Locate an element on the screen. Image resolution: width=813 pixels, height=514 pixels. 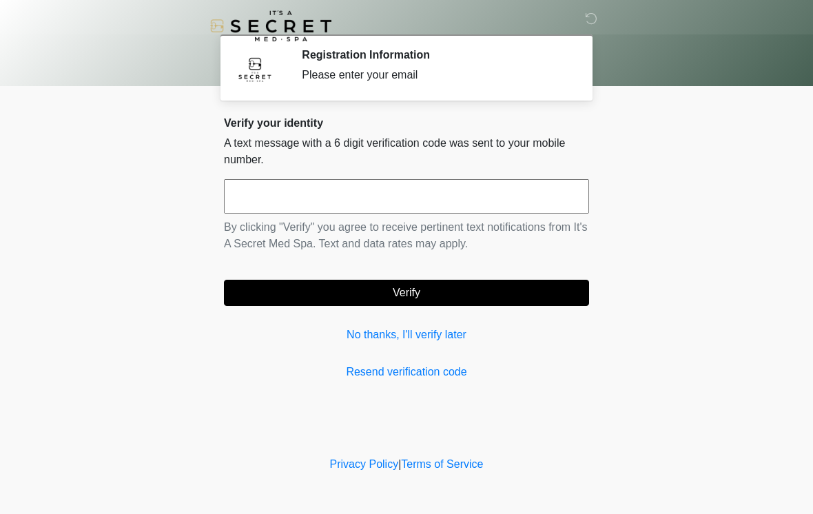
a: Privacy Policy is located at coordinates (364, 463).